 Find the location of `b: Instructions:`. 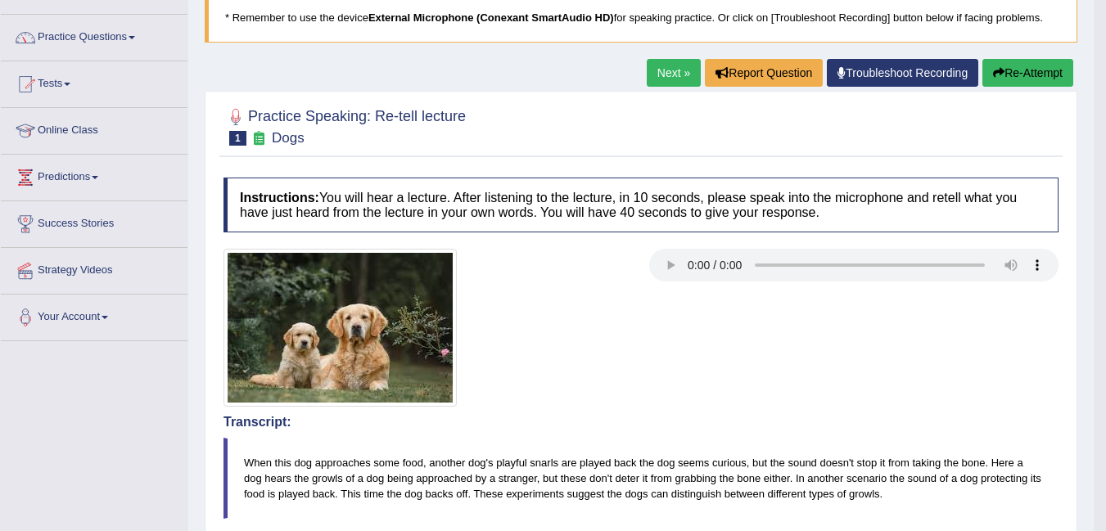

b: Instructions: is located at coordinates (279, 197).